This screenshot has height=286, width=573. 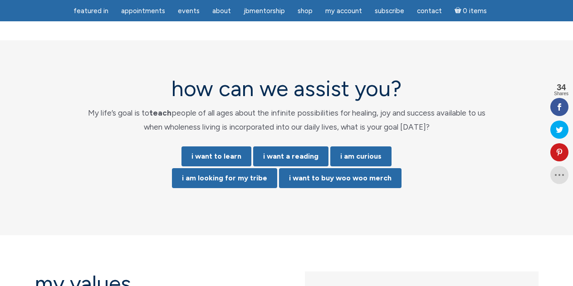 I want to click on a: About, so click(x=221, y=11).